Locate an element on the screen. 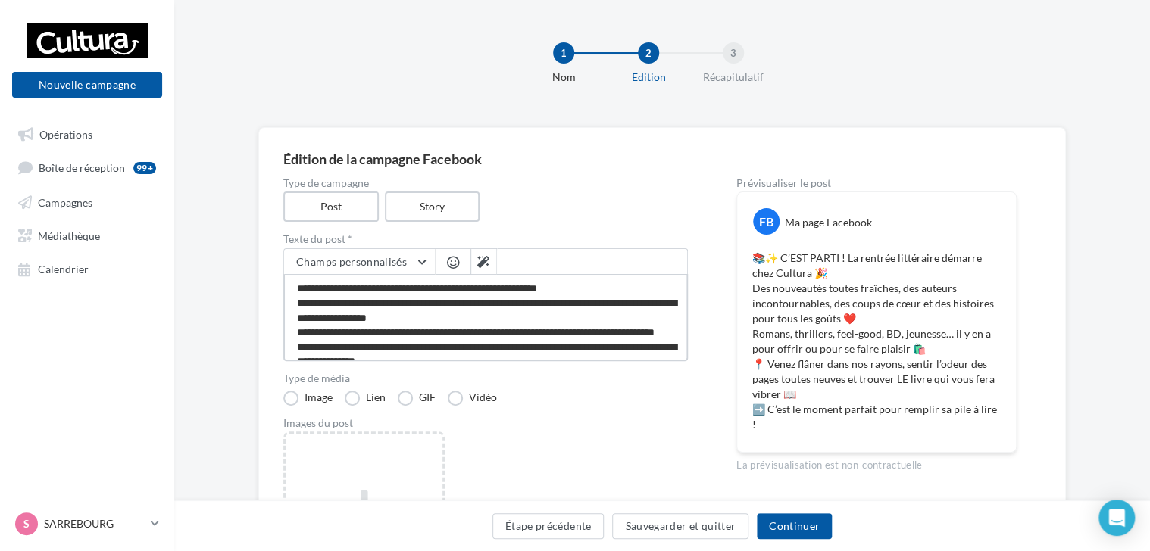 The width and height of the screenshot is (1150, 551). label: Image is located at coordinates (308, 398).